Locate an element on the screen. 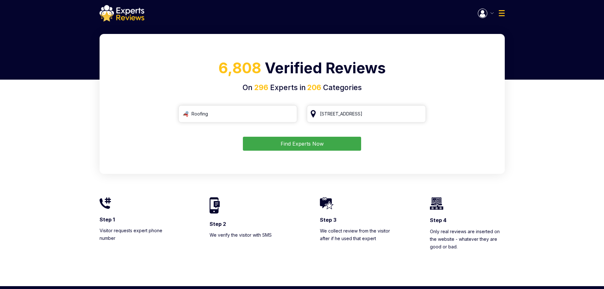  span: 206 is located at coordinates (313, 88).